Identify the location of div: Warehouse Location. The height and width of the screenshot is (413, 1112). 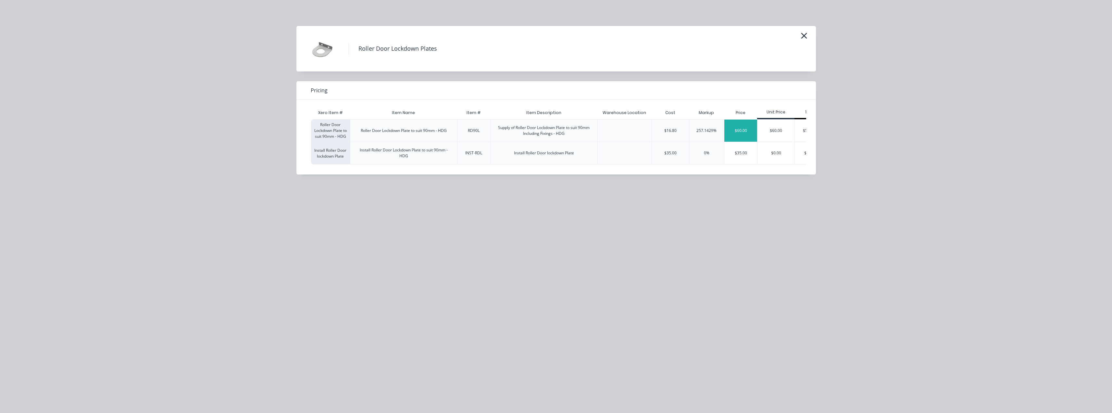
(625, 113).